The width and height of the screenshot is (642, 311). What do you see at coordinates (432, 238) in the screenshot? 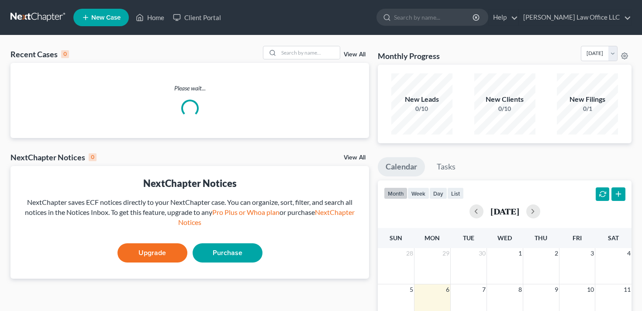
I see `span: Mon` at bounding box center [432, 238].